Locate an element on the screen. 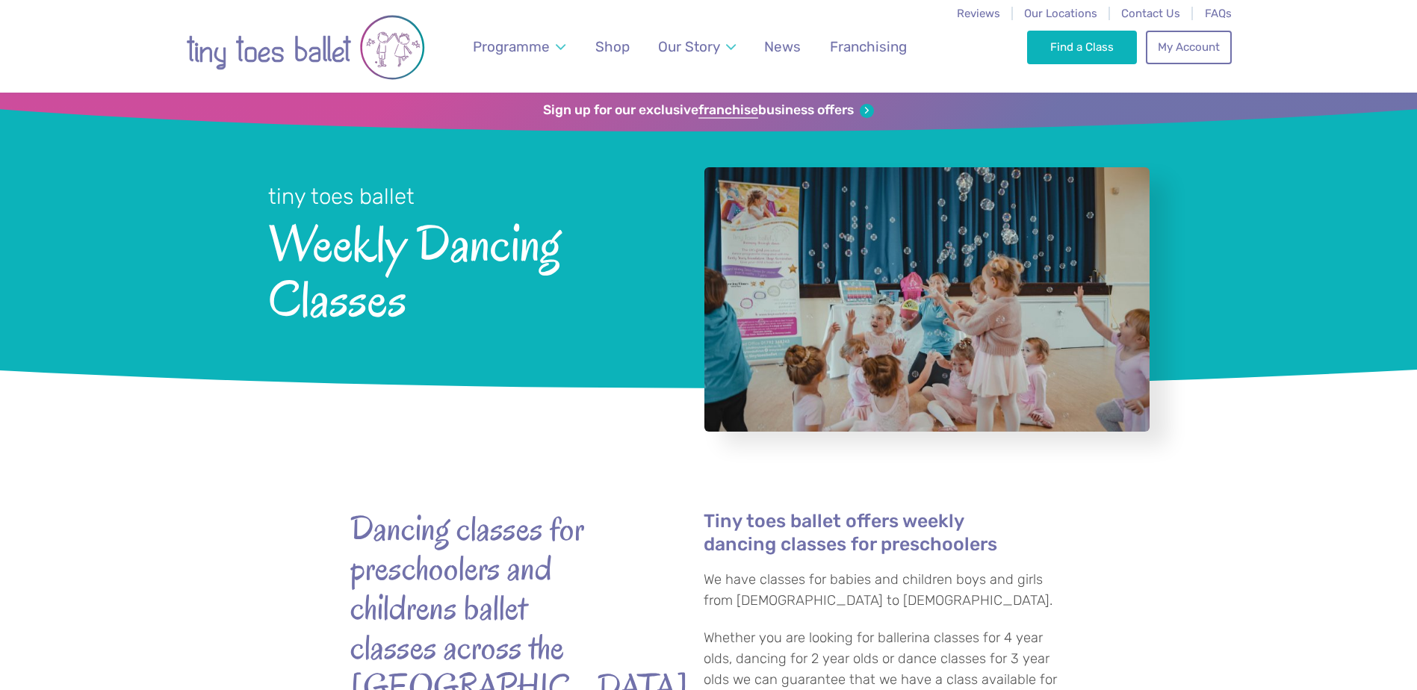 This screenshot has width=1417, height=690. span: Franchising is located at coordinates (868, 46).